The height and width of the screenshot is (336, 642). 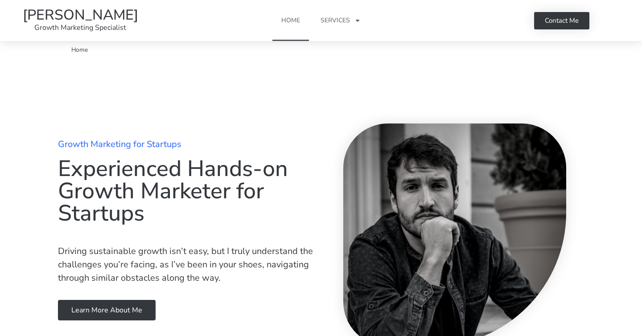 I want to click on span: Home, so click(x=79, y=50).